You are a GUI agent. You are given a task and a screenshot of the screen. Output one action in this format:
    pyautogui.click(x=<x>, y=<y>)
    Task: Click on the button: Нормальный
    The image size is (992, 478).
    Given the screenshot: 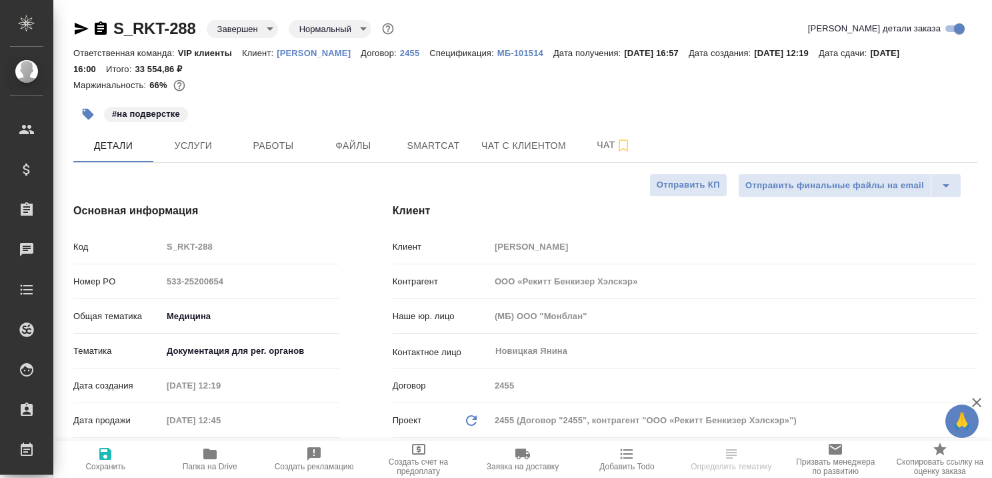 What is the action you would take?
    pyautogui.click(x=325, y=29)
    